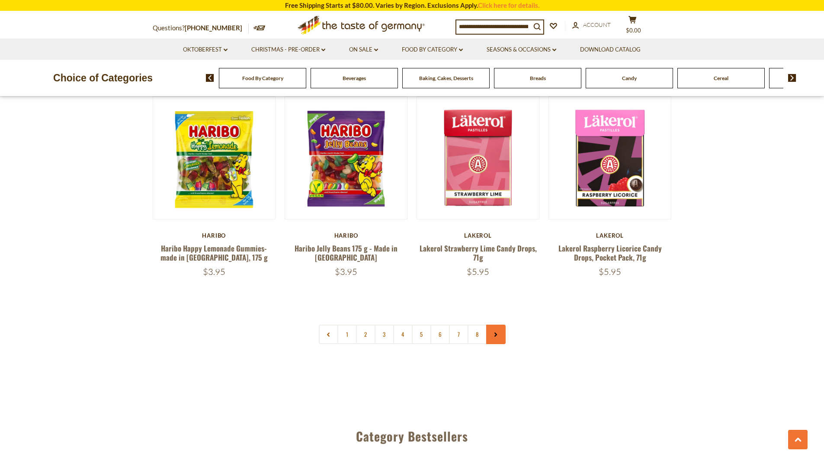 Image resolution: width=824 pixels, height=461 pixels. I want to click on span: Food By Category, so click(263, 78).